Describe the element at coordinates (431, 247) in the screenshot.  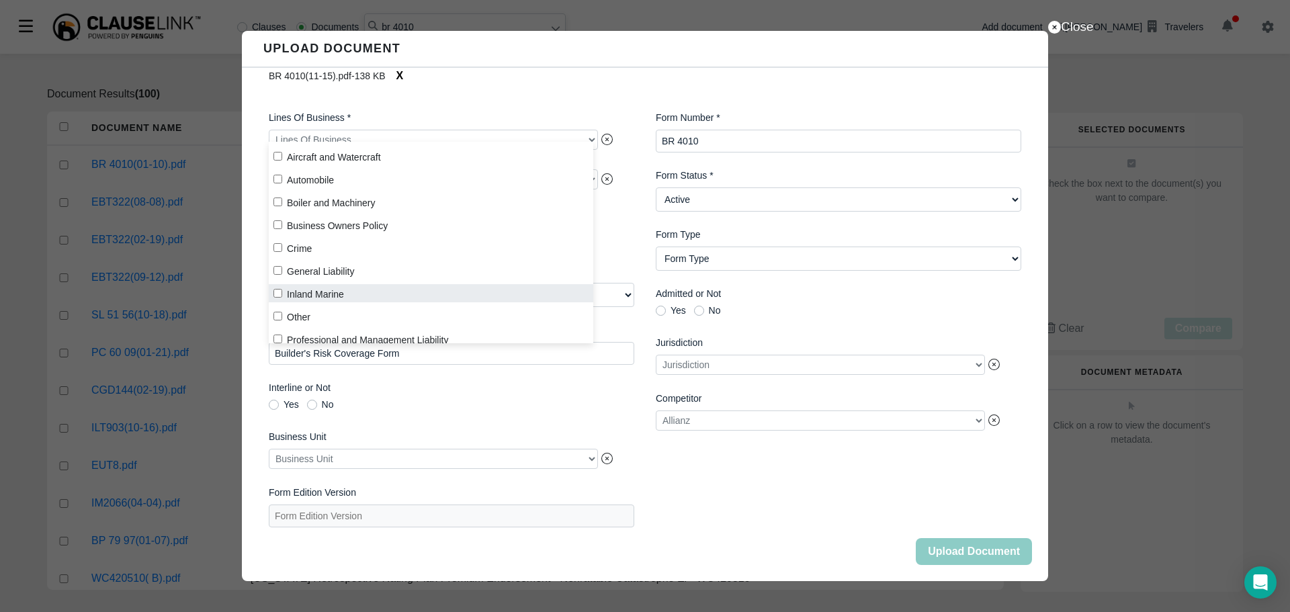
I see `label: Crime` at that location.